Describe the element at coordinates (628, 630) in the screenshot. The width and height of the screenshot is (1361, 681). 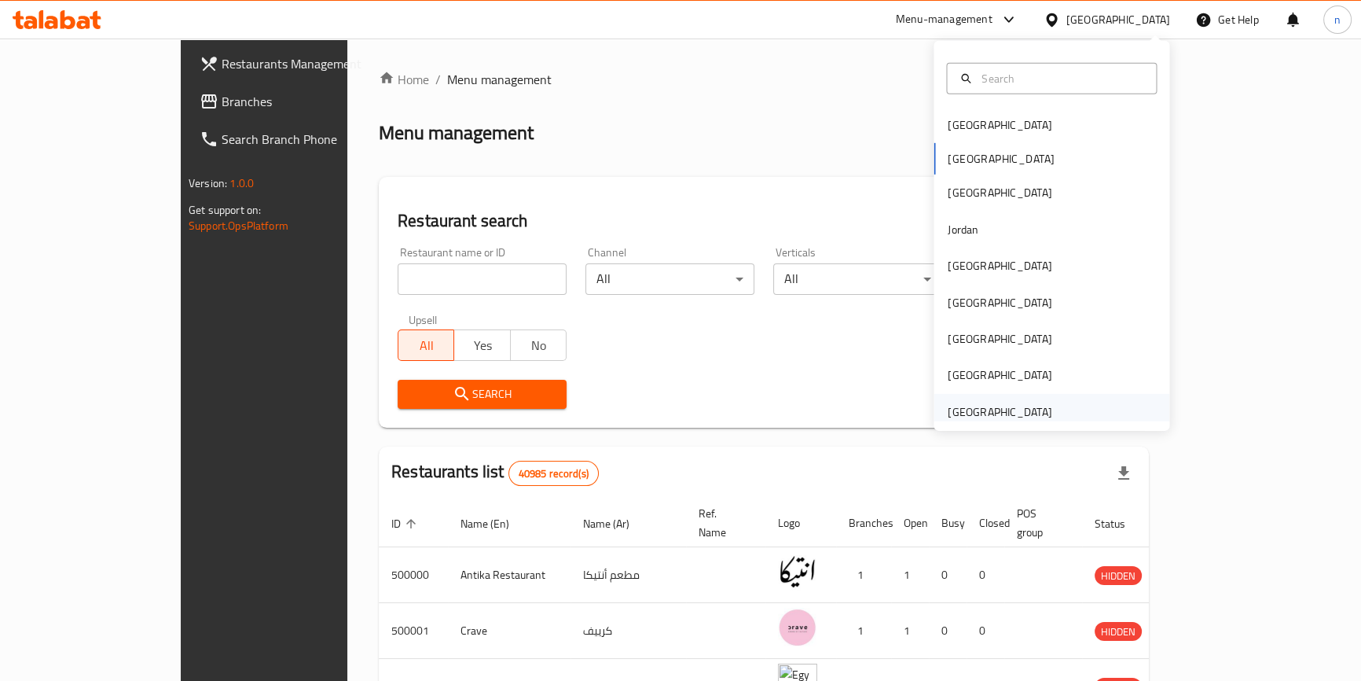
I see `td: كرييف` at that location.